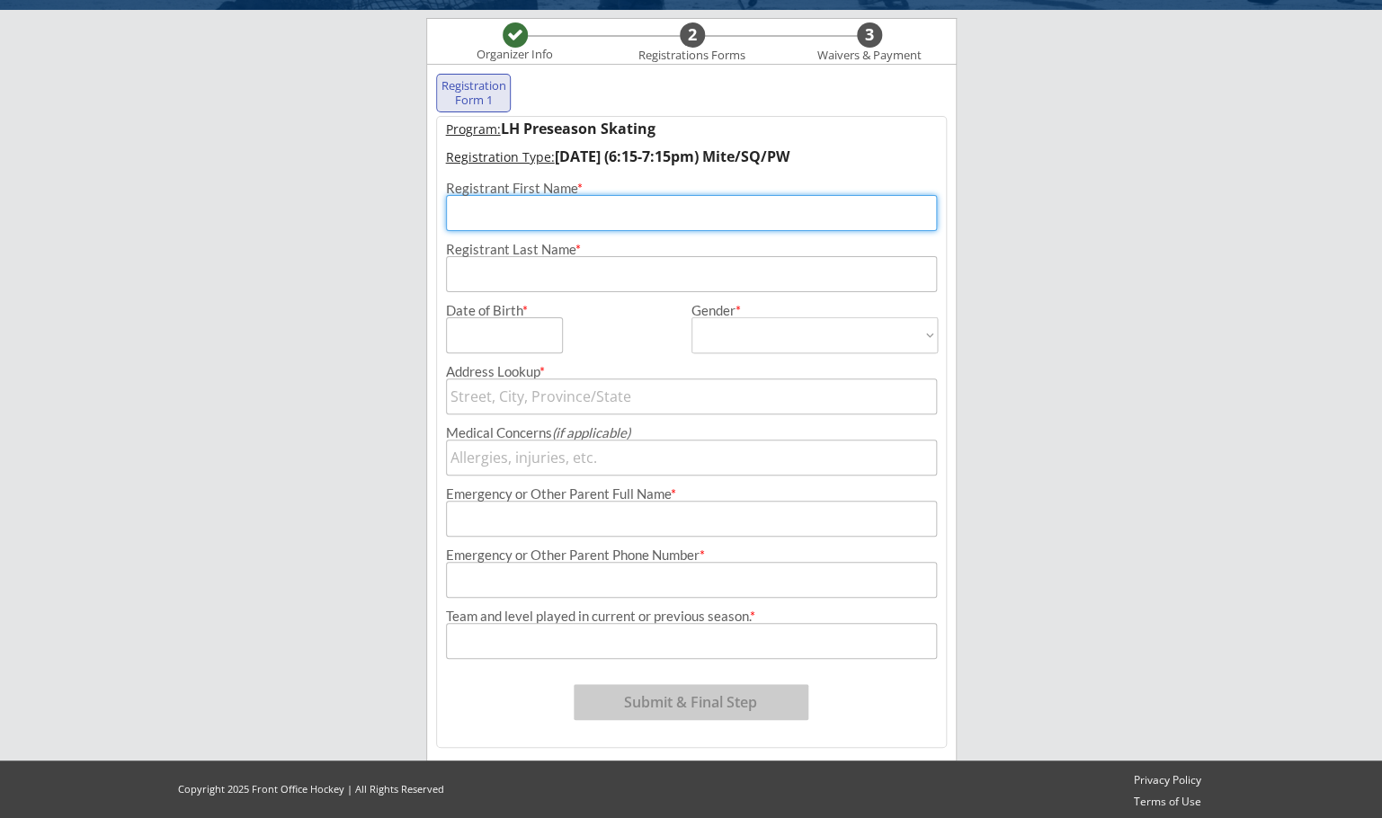 Image resolution: width=1382 pixels, height=818 pixels. I want to click on a: Privacy Policy, so click(1167, 781).